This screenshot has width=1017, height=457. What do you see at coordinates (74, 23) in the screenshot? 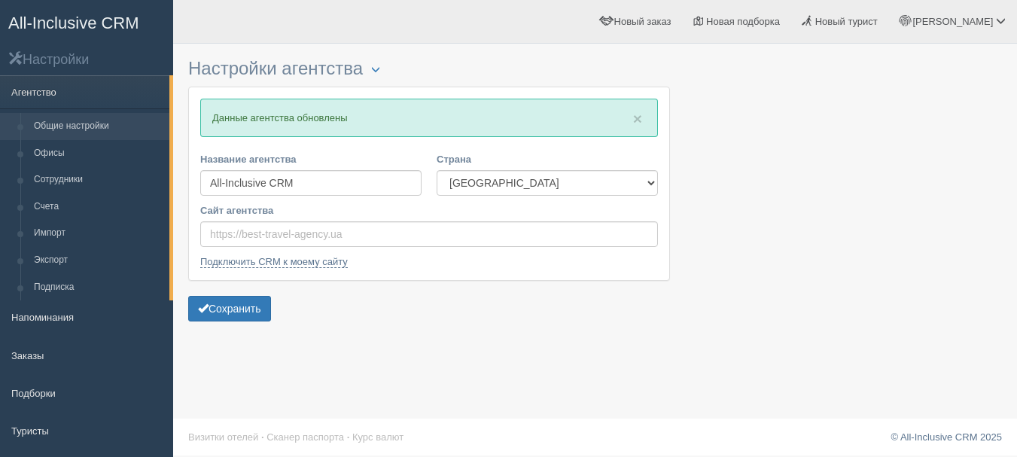
I see `span: All-Inclusive CRM` at bounding box center [74, 23].